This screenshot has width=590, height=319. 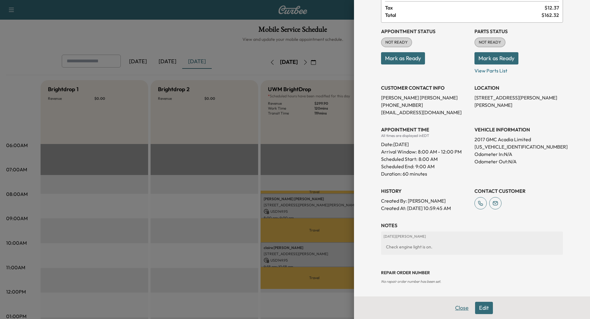 What do you see at coordinates (425, 88) in the screenshot?
I see `h3: CUSTOMER CONTACT INFO` at bounding box center [425, 88].